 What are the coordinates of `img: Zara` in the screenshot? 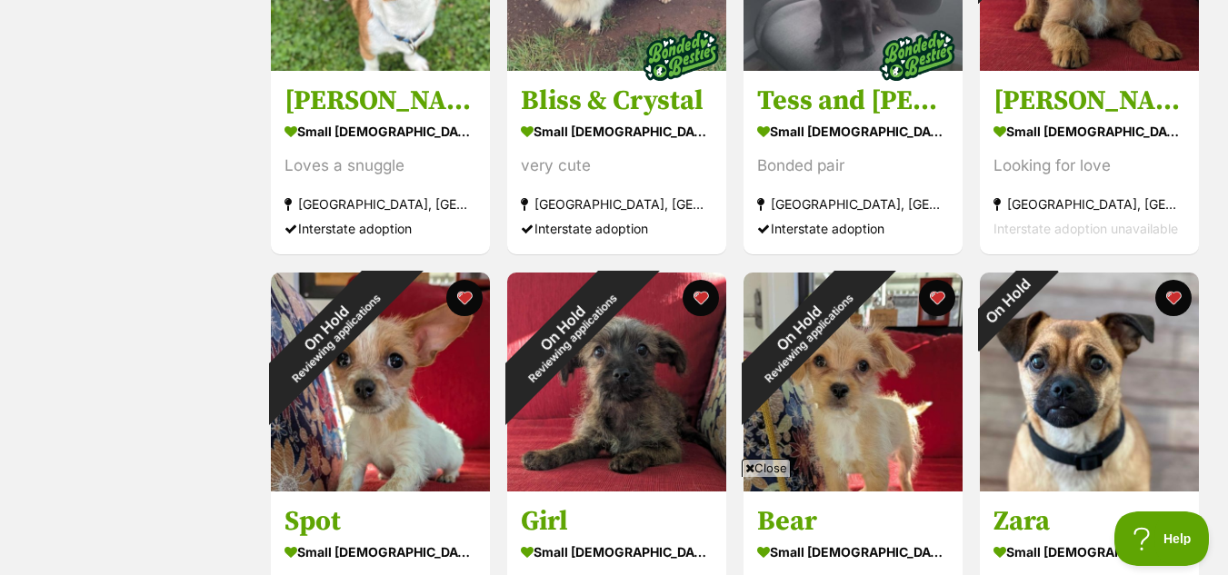 It's located at (1089, 382).